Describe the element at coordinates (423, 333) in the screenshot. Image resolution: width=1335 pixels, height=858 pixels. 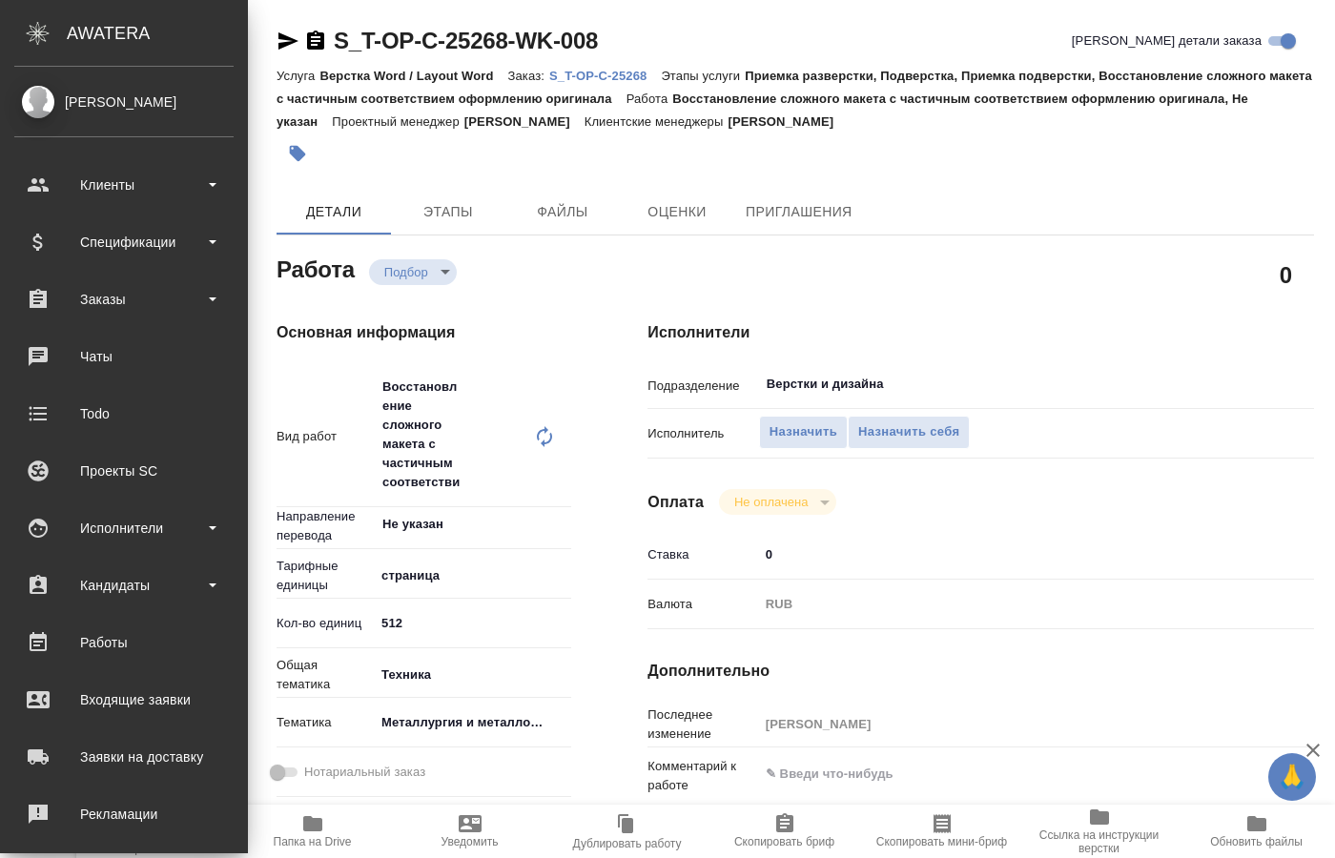
I see `h4: Основная информация` at that location.